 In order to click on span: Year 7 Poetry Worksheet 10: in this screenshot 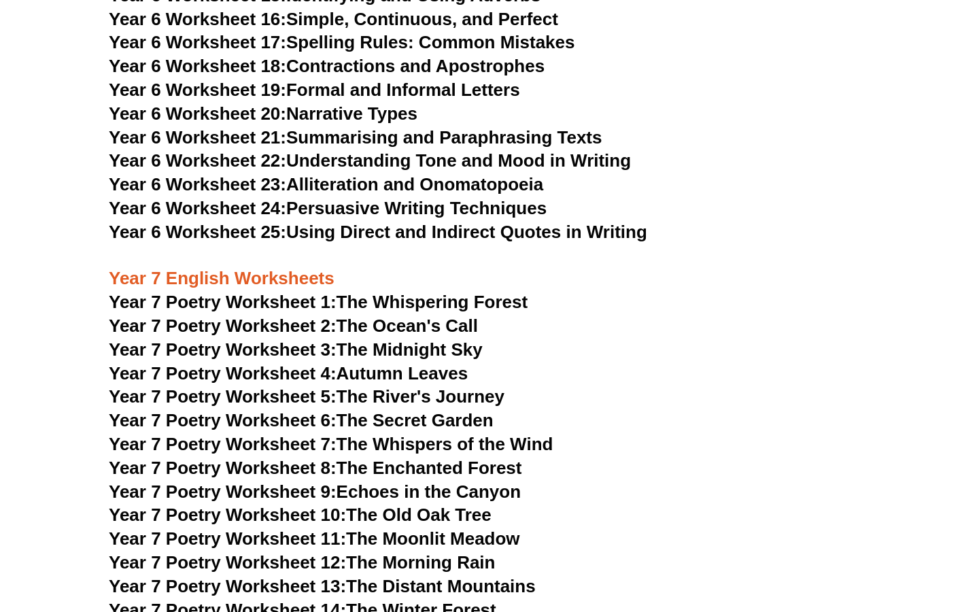, I will do `click(227, 515)`.